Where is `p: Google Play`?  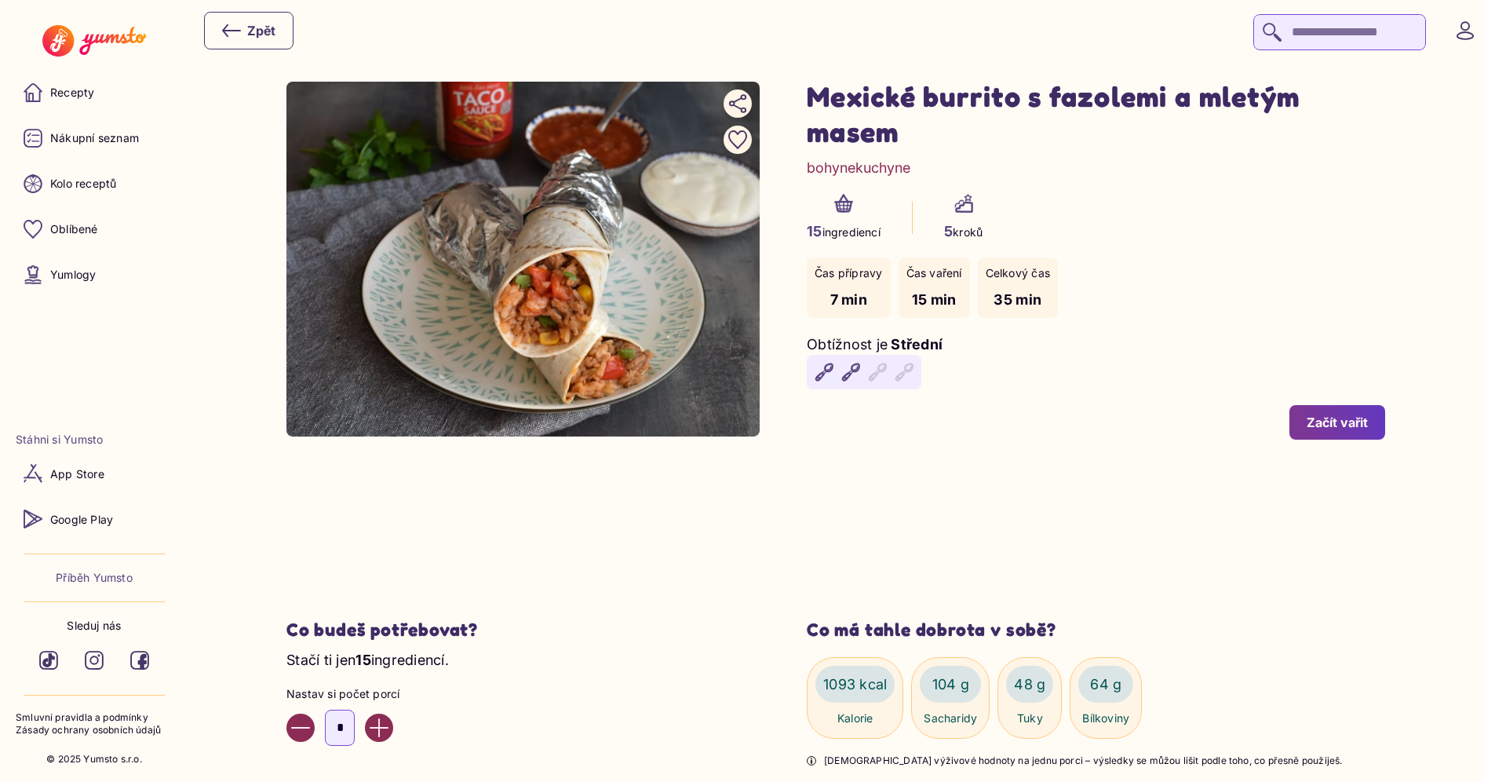
p: Google Play is located at coordinates (82, 520).